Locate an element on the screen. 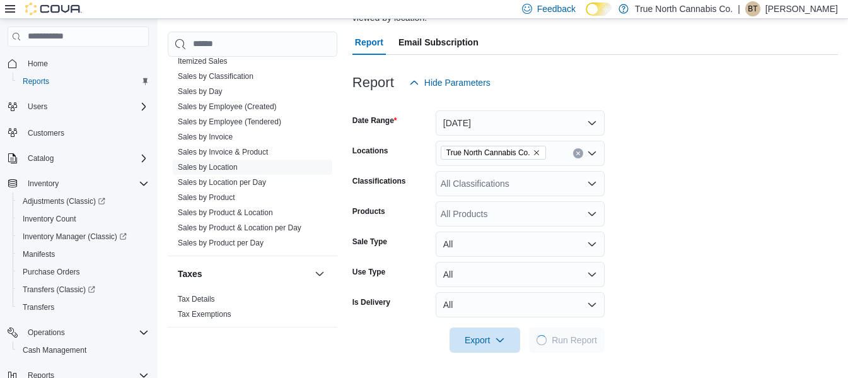 Image resolution: width=848 pixels, height=378 pixels. span: Dark Mode is located at coordinates (586, 16).